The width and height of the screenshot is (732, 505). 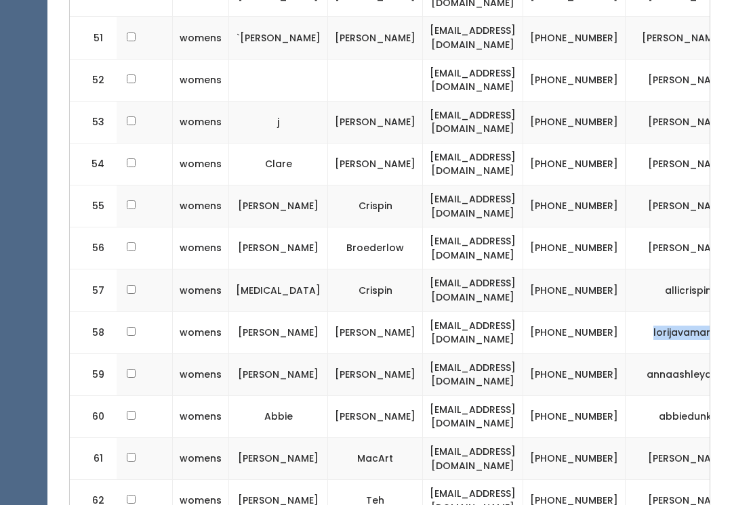 What do you see at coordinates (278, 165) in the screenshot?
I see `td: Clare` at bounding box center [278, 165].